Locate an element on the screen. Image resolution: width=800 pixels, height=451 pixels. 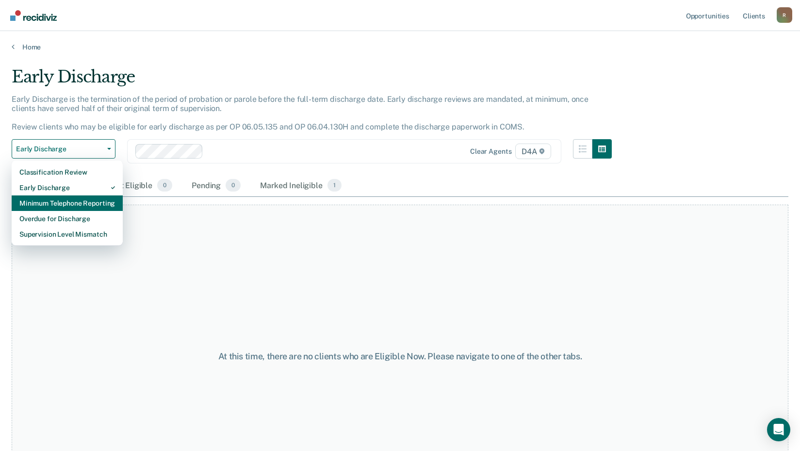
button: Profile dropdown button is located at coordinates (784, 15).